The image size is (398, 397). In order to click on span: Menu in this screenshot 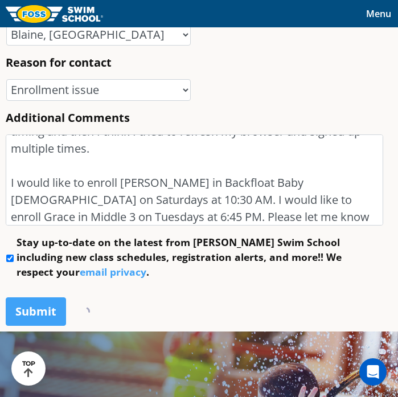, I will do `click(378, 14)`.